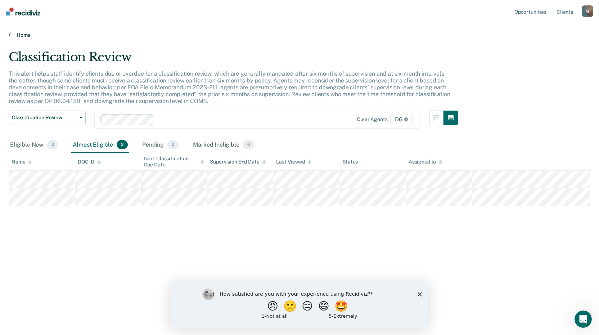 The height and width of the screenshot is (335, 599). Describe the element at coordinates (34, 145) in the screenshot. I see `div: Eligible Now0` at that location.